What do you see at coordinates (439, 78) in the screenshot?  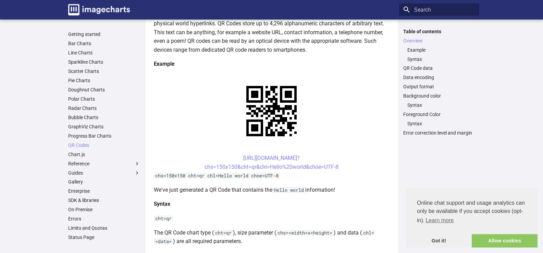 I see `a: Data encoding` at bounding box center [439, 78].